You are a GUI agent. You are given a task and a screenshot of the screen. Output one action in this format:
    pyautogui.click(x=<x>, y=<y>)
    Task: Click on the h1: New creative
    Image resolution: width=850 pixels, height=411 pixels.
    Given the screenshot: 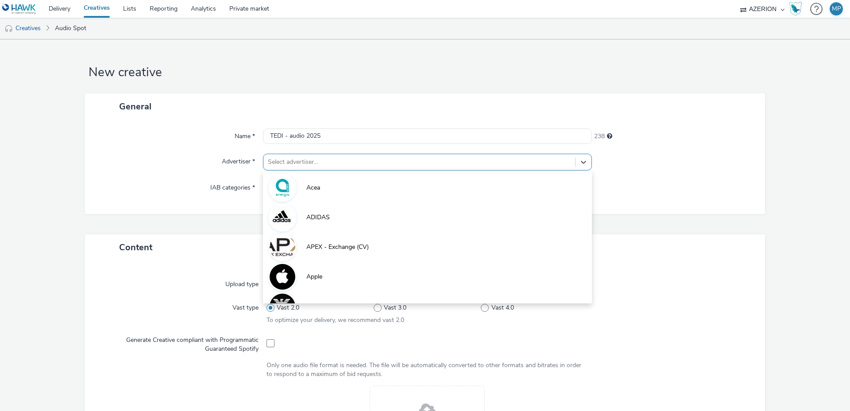 What is the action you would take?
    pyautogui.click(x=425, y=73)
    